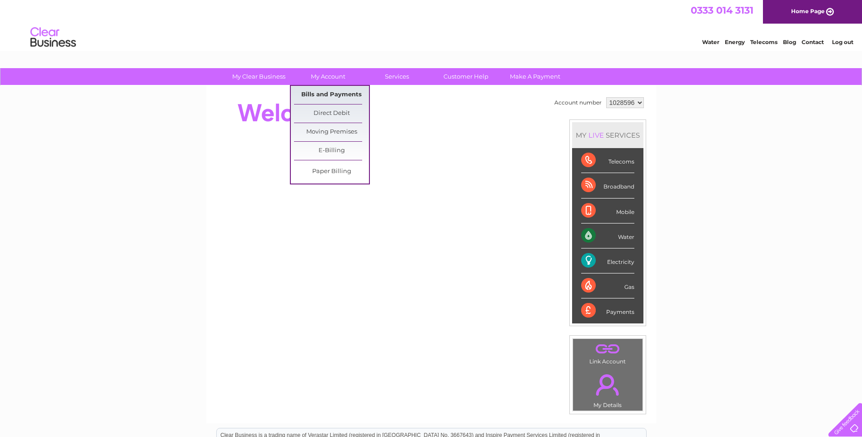 The image size is (862, 437). Describe the element at coordinates (608, 311) in the screenshot. I see `div: Payments` at that location.